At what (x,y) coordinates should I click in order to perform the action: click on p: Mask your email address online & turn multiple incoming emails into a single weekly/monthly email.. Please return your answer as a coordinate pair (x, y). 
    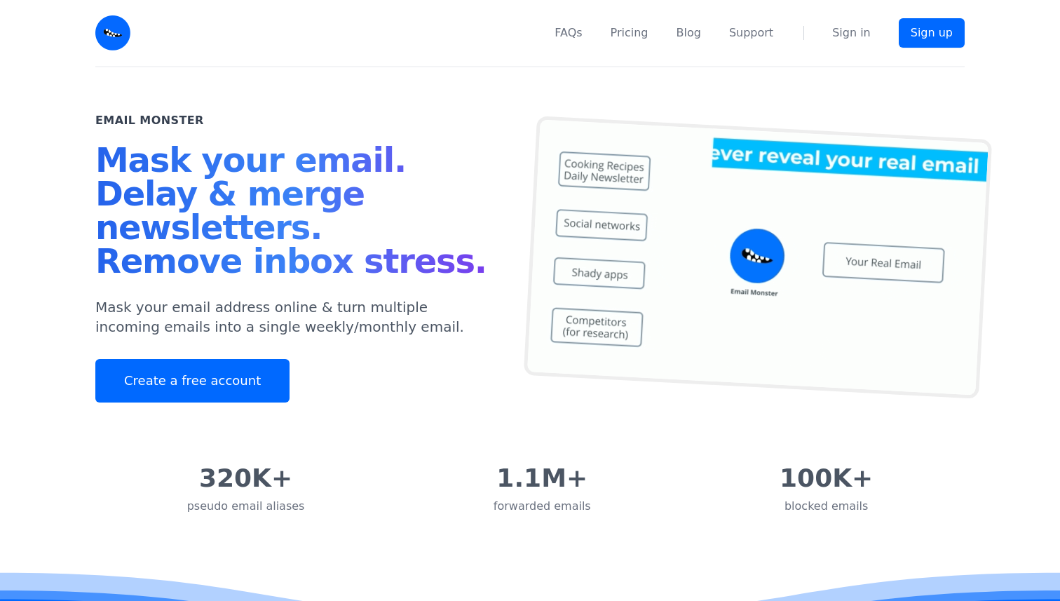
    Looking at the image, I should click on (296, 317).